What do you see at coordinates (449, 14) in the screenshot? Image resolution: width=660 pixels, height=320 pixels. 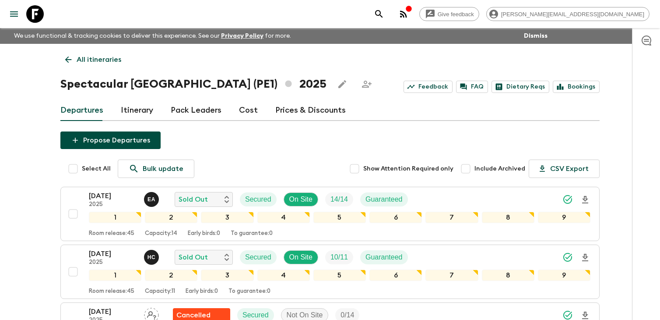 I see `a: Give feedback` at bounding box center [449, 14].